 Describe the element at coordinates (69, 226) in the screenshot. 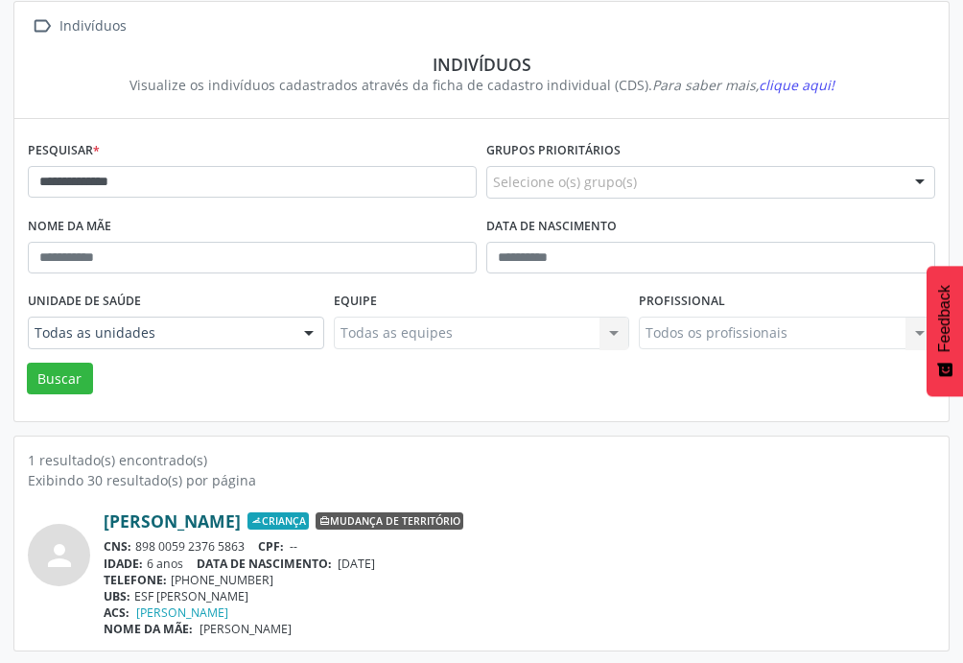

I see `label: Nome da mãe` at that location.